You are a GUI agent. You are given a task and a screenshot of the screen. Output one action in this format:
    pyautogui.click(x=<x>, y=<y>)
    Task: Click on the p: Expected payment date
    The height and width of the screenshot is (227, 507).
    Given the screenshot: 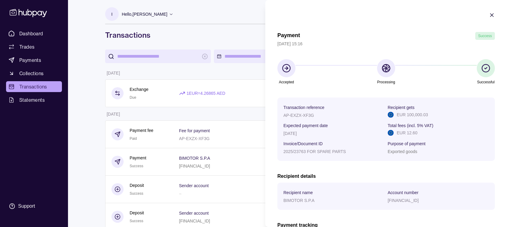 What is the action you would take?
    pyautogui.click(x=305, y=126)
    